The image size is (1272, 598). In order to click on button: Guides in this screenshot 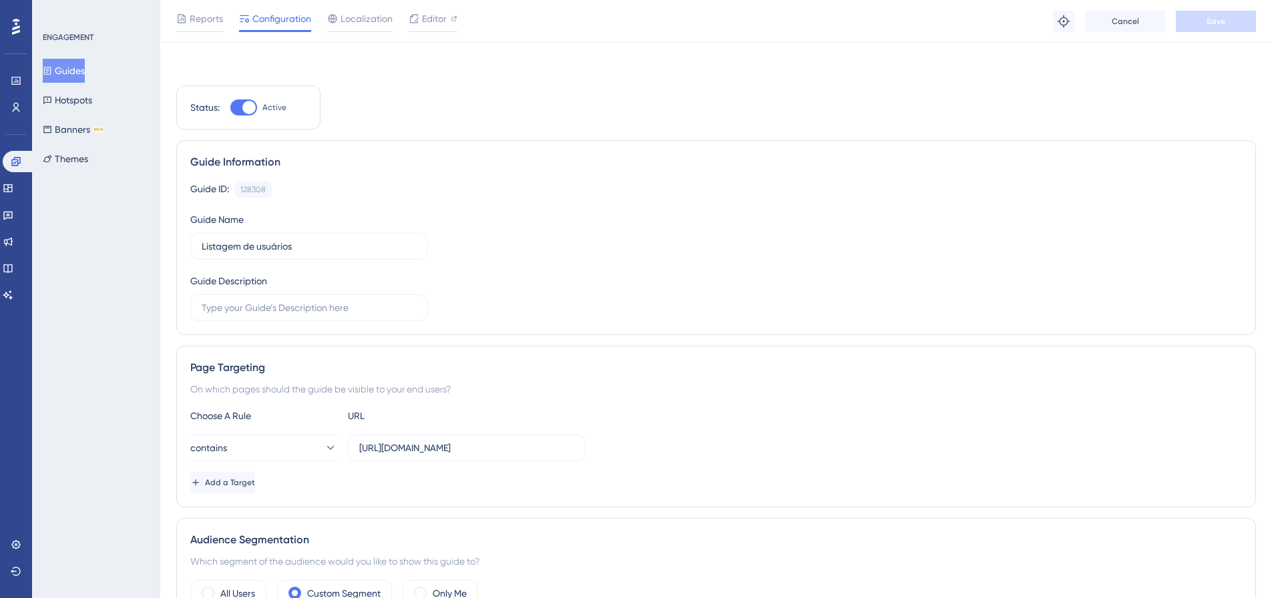, I will do `click(63, 71)`.